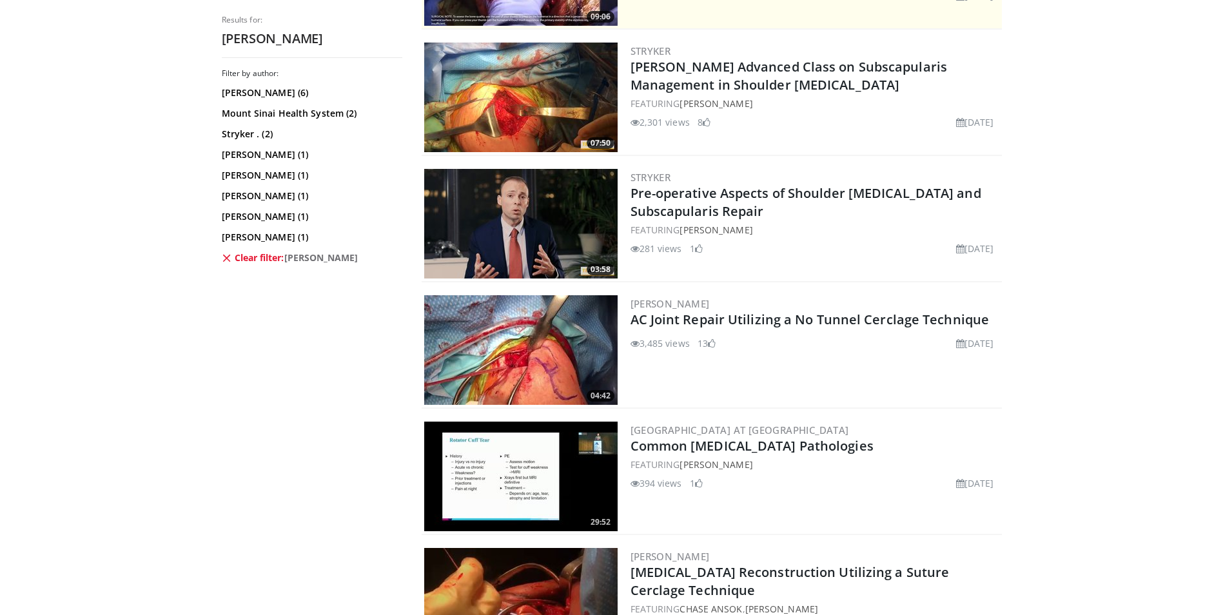  I want to click on span: 07:50, so click(600, 143).